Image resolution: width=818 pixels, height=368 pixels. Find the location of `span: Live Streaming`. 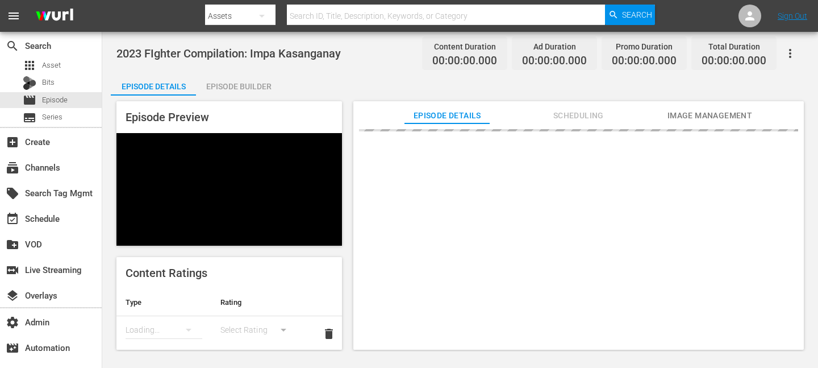

span: Live Streaming is located at coordinates (12, 270).